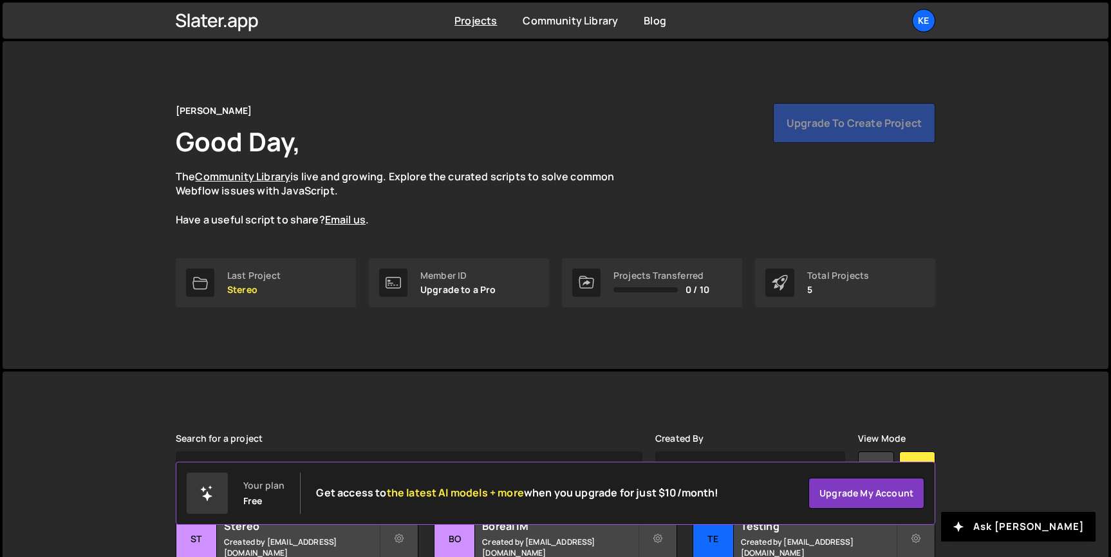 This screenshot has height=557, width=1111. What do you see at coordinates (345, 220) in the screenshot?
I see `a: Email us` at bounding box center [345, 220].